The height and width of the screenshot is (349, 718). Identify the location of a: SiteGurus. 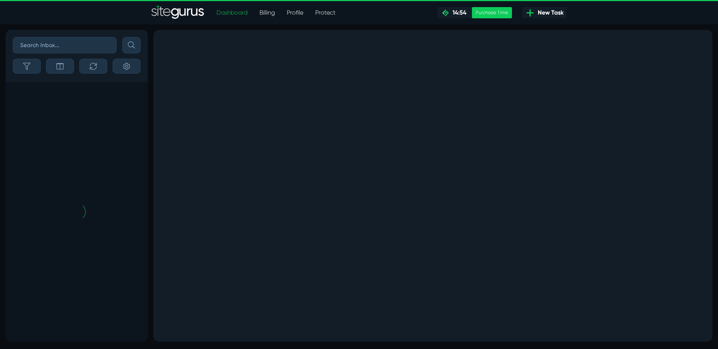
(178, 13).